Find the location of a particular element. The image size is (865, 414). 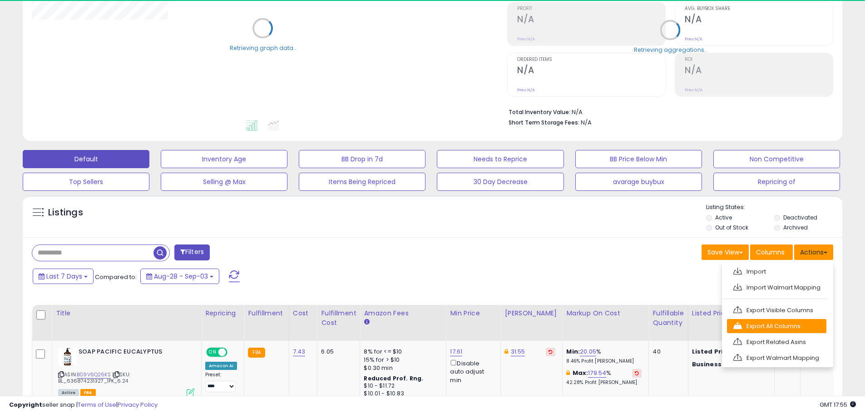

button: BB Drop in 7d is located at coordinates (362, 159).